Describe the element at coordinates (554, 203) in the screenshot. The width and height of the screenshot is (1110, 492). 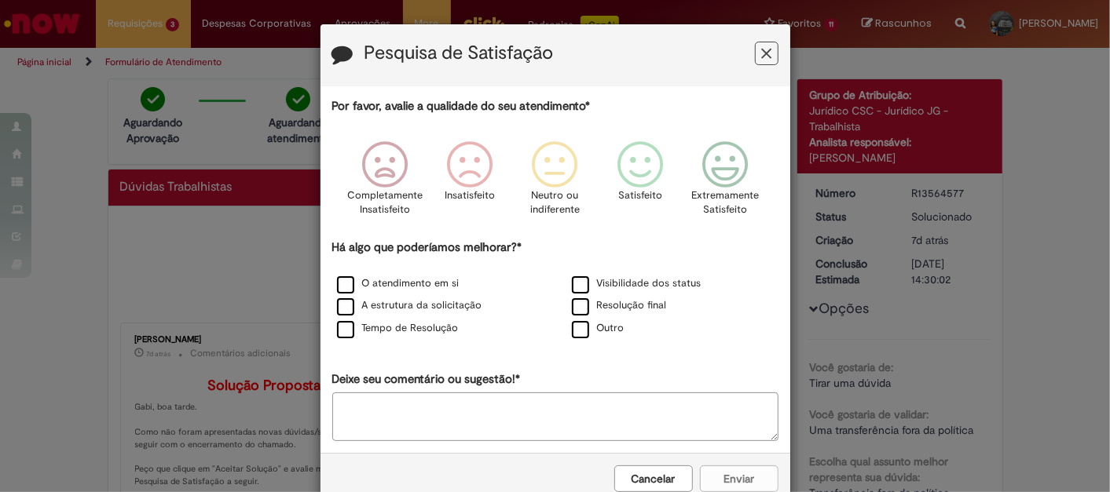
I see `p: Neutro ou indiferente` at that location.